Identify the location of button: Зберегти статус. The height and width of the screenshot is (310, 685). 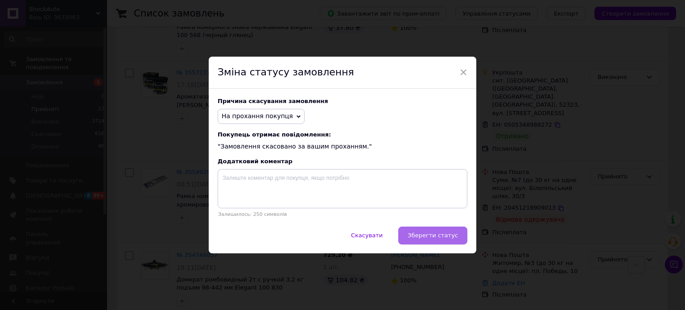
(433, 236).